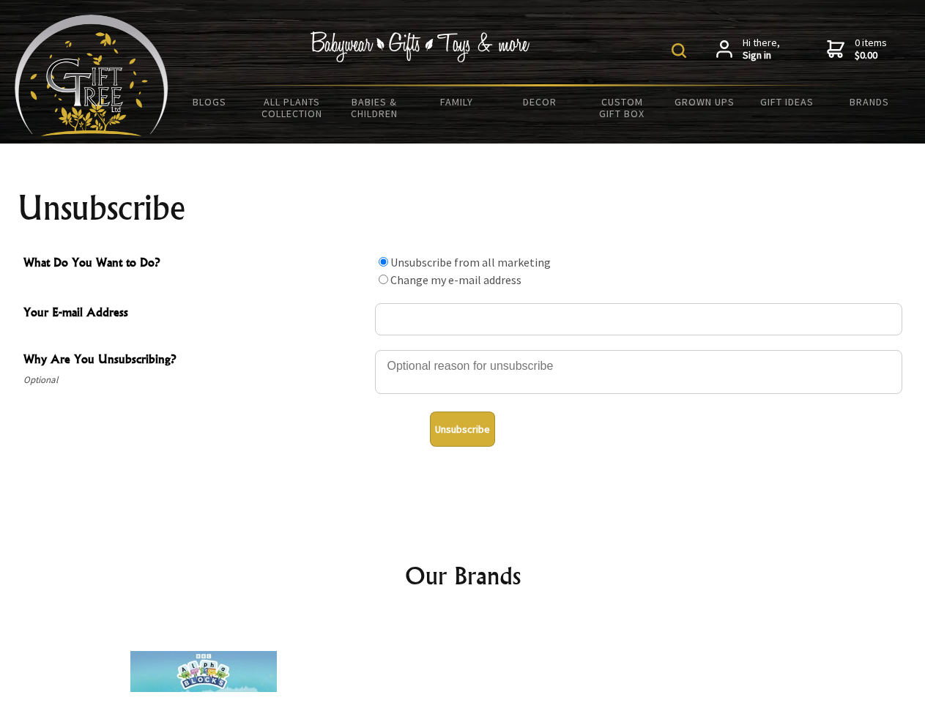 The width and height of the screenshot is (925, 703). Describe the element at coordinates (704, 102) in the screenshot. I see `a: Grown Ups` at that location.